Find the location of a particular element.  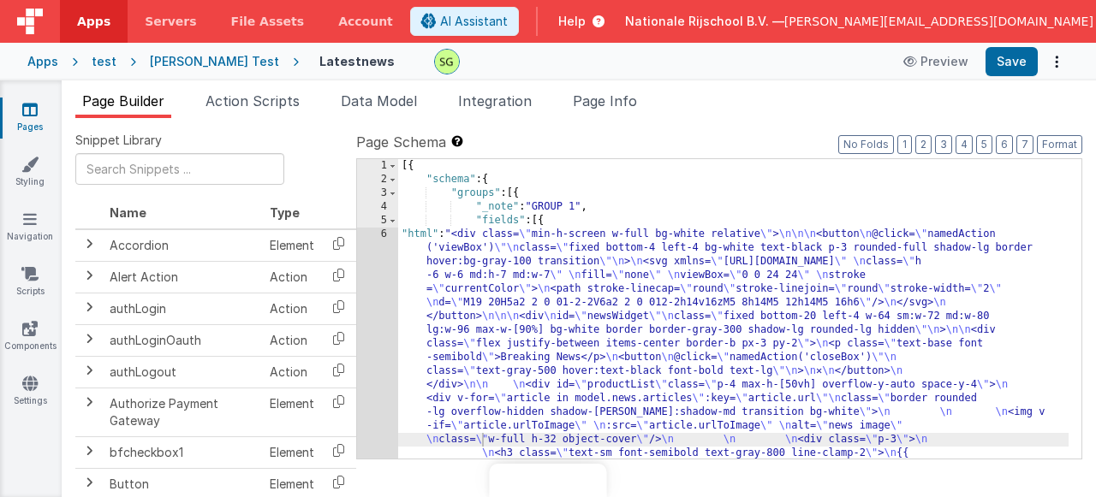

button: 7 is located at coordinates (1025, 145).